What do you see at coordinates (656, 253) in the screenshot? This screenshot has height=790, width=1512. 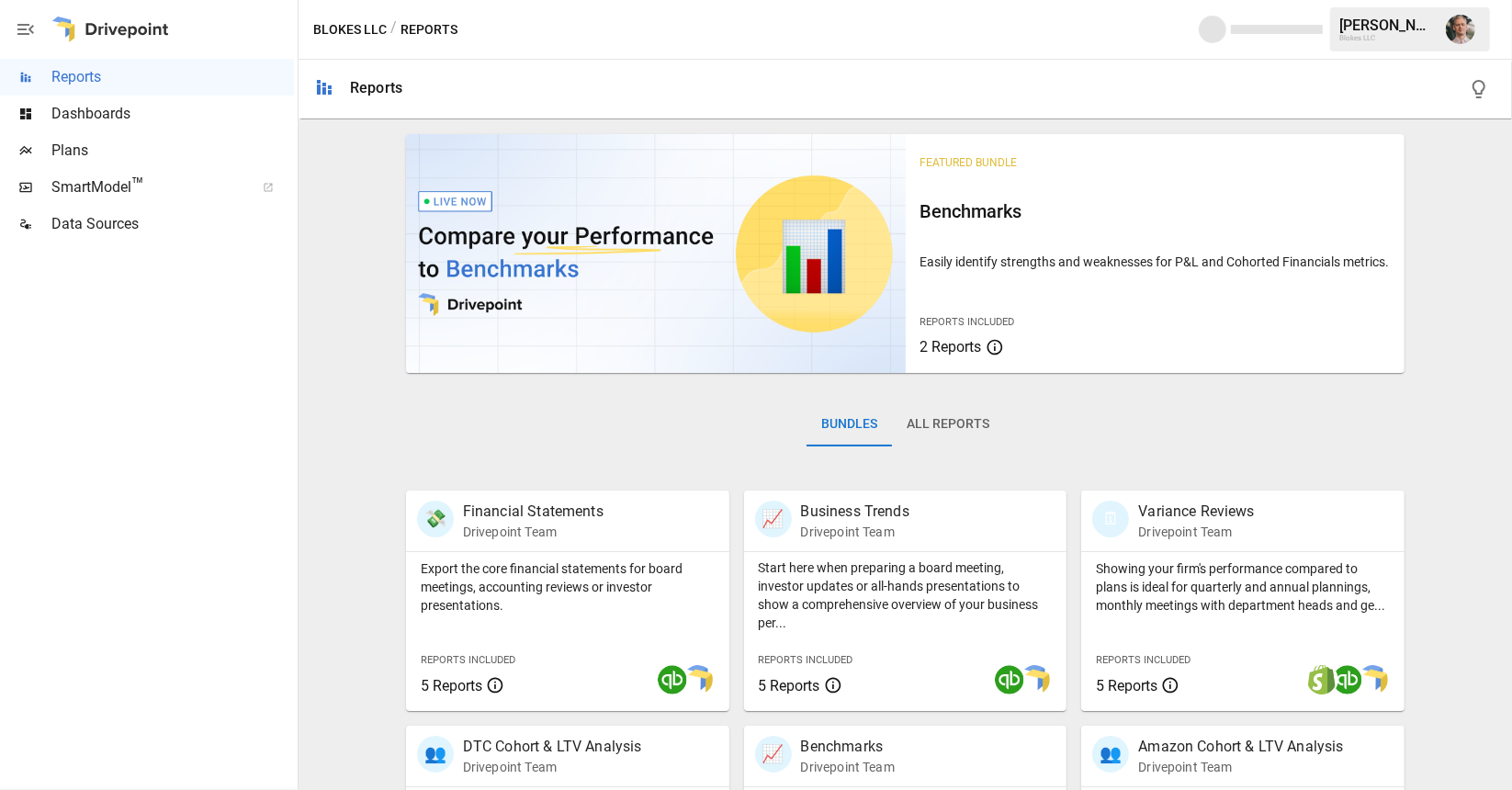 I see `img: video thumbnail` at bounding box center [656, 253].